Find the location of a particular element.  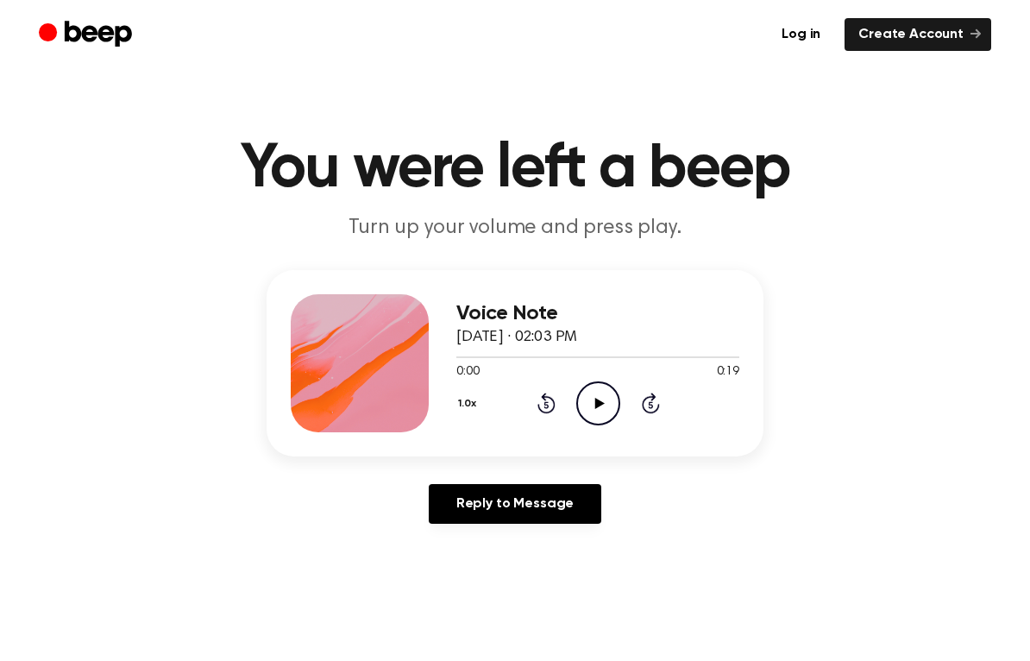

span: 0:19 is located at coordinates (728, 372).